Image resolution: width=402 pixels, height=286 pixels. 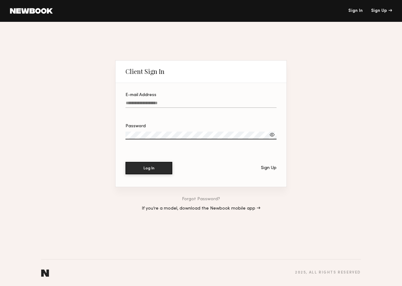 I want to click on a: If you’re a model, download the Newbook mobile app →, so click(x=201, y=209).